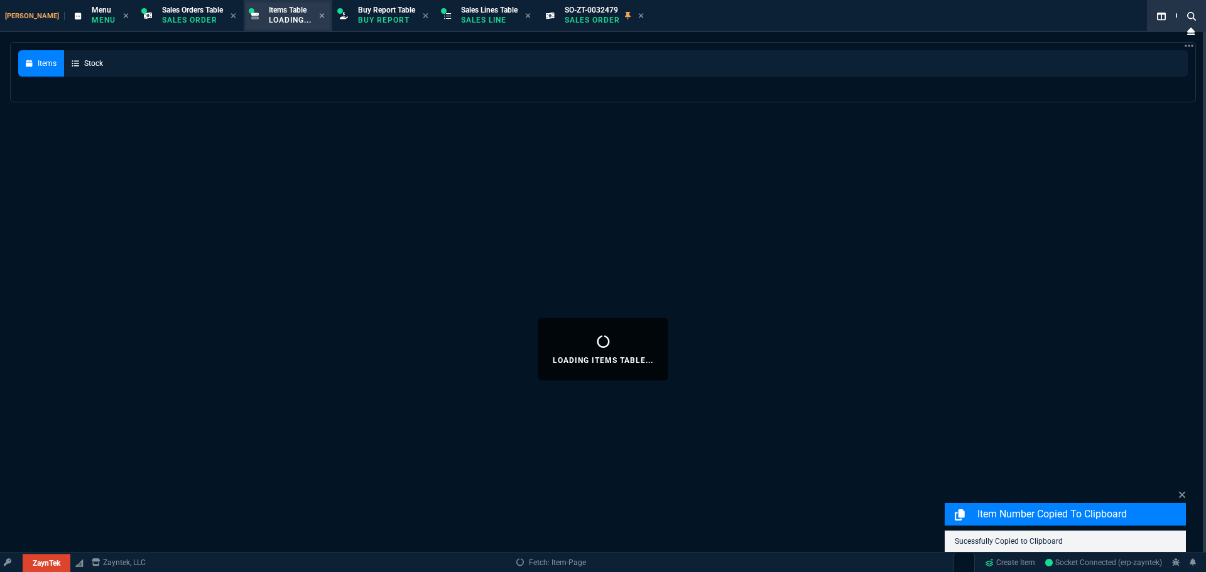  What do you see at coordinates (602, 360) in the screenshot?
I see `p: Loading Items Table...` at bounding box center [602, 360].